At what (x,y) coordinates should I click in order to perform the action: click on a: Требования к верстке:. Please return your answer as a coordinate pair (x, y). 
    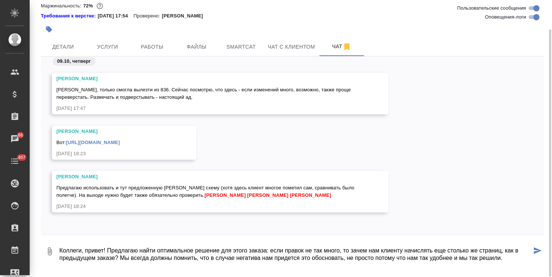
    Looking at the image, I should click on (69, 16).